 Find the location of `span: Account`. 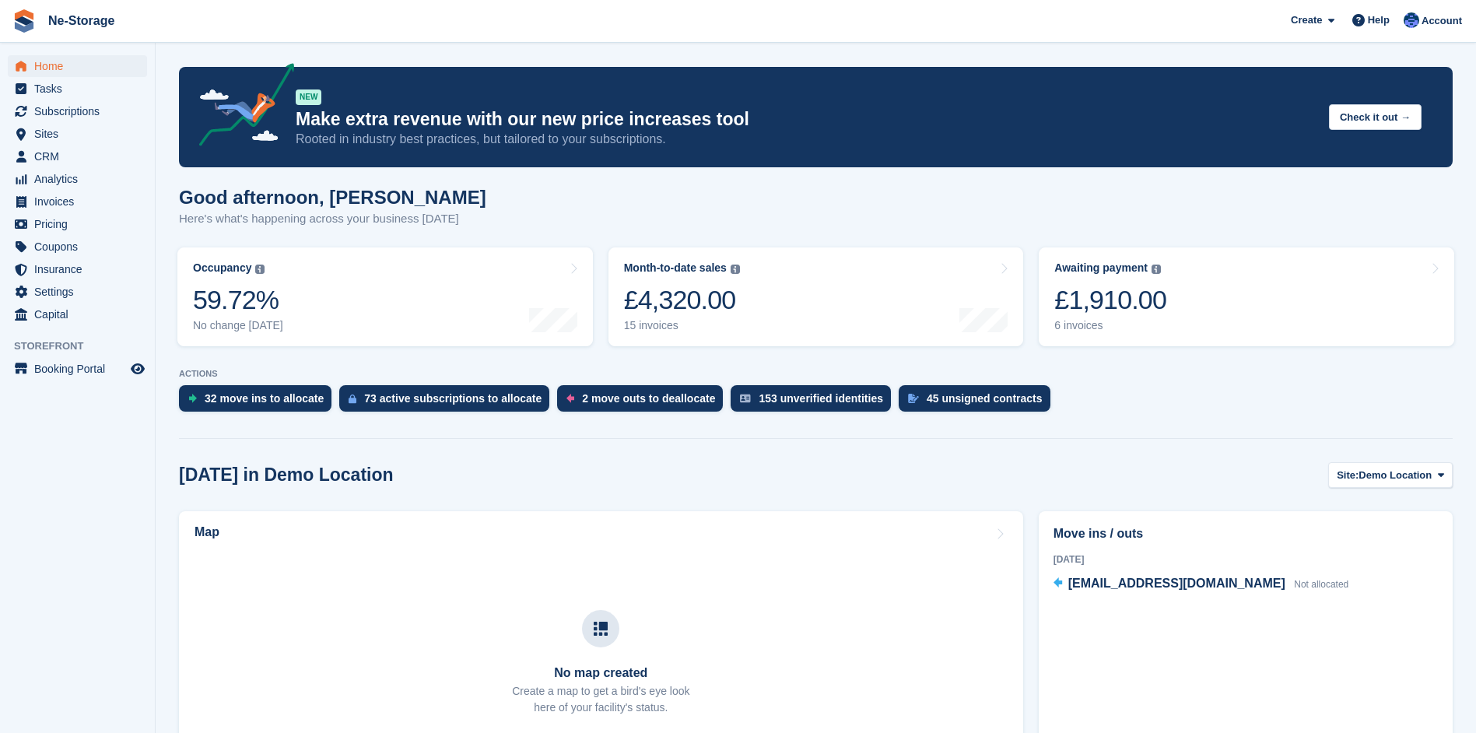

span: Account is located at coordinates (1442, 21).